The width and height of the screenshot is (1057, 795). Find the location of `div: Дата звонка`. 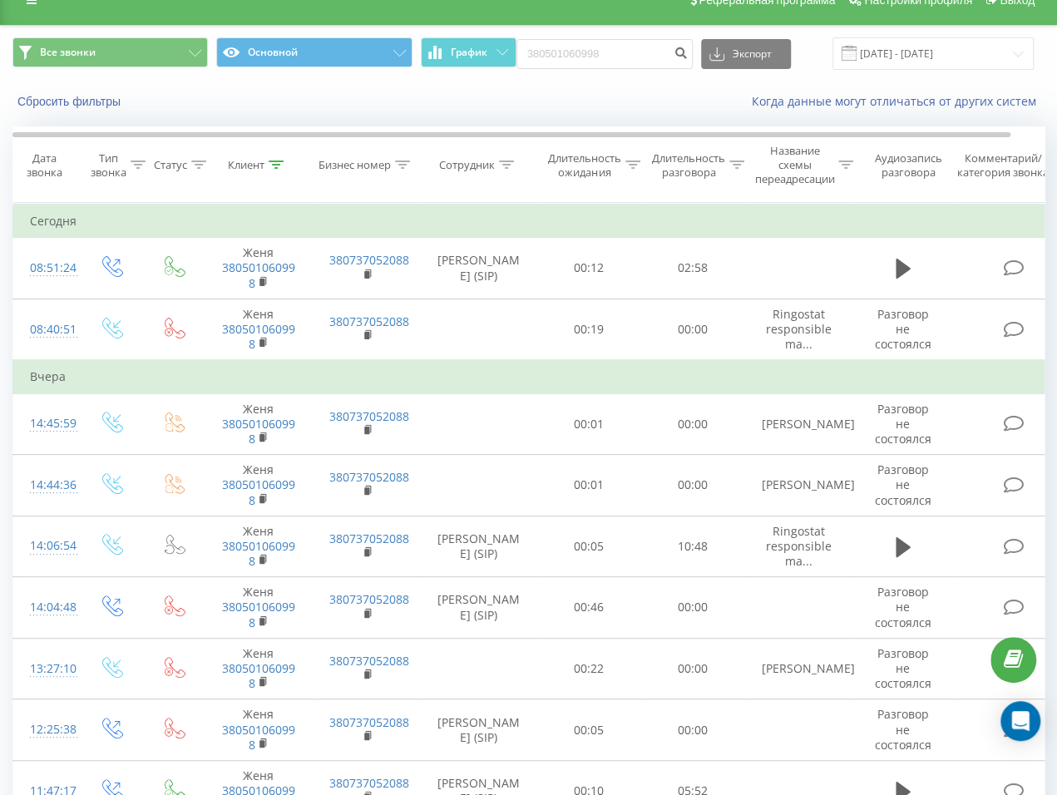

div: Дата звонка is located at coordinates (44, 165).